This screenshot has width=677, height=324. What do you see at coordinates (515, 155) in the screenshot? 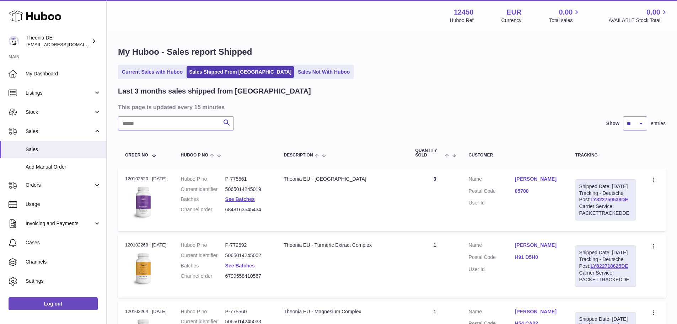
I see `div: Customer` at bounding box center [515, 155].